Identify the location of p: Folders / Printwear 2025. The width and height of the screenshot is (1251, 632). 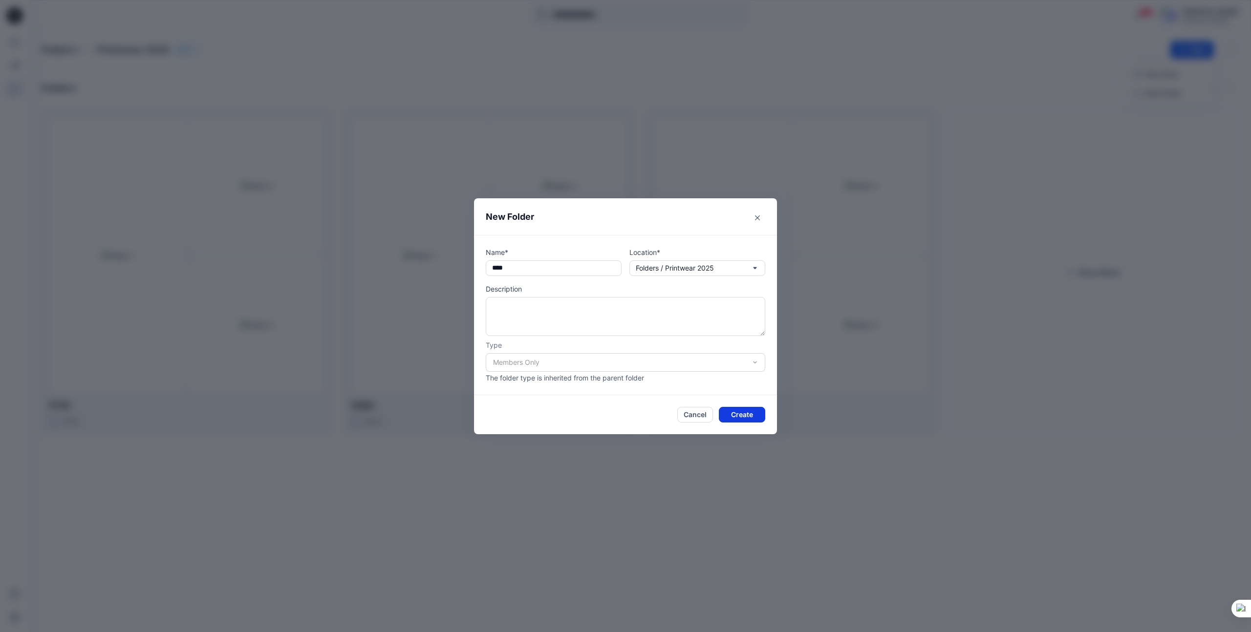
(675, 268).